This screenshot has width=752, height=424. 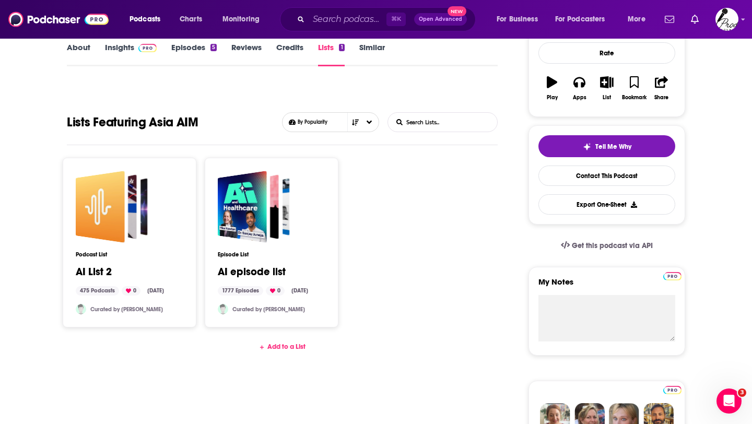 What do you see at coordinates (247, 54) in the screenshot?
I see `a: Reviews` at bounding box center [247, 54].